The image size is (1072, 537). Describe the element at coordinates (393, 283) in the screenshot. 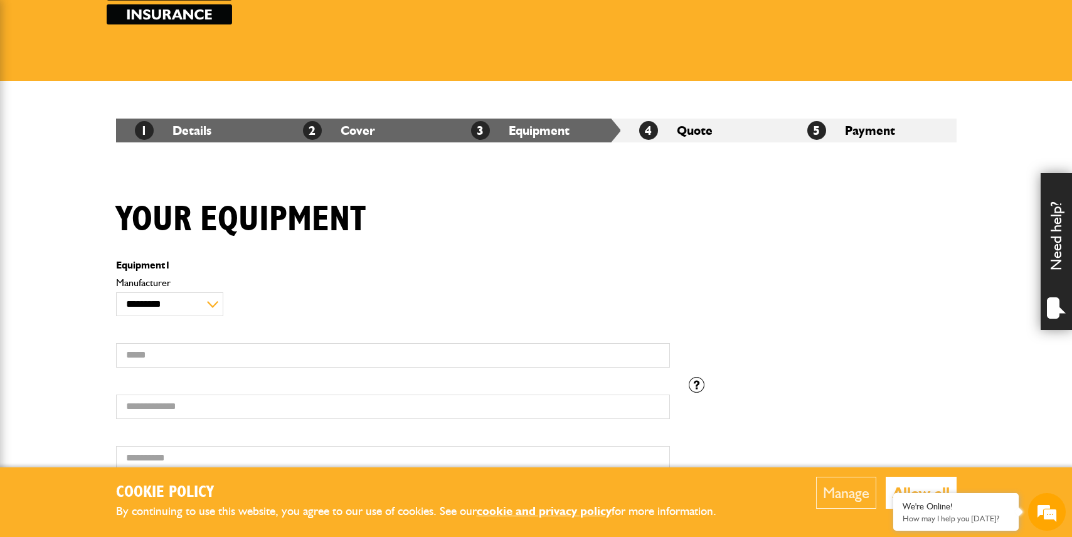

I see `label: Manufacturer` at that location.